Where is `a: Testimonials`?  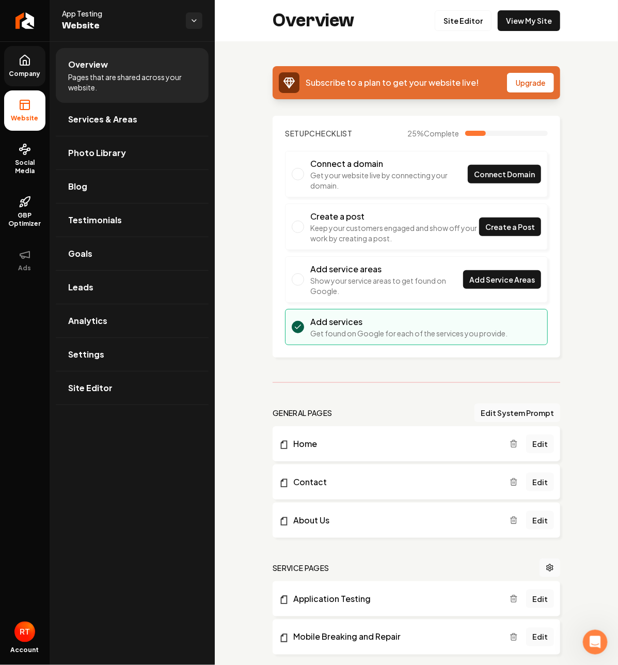
a: Testimonials is located at coordinates (132, 220).